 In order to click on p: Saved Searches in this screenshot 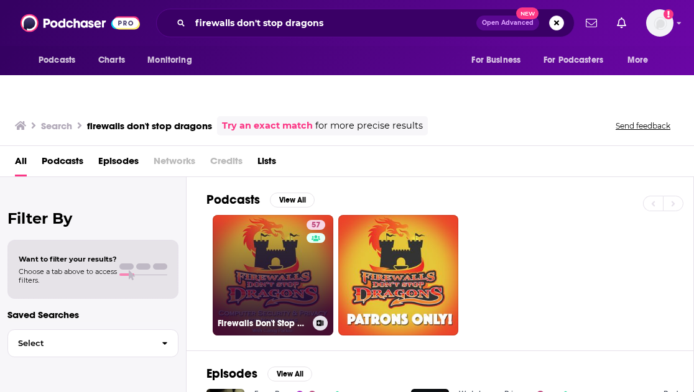, I will do `click(93, 315)`.